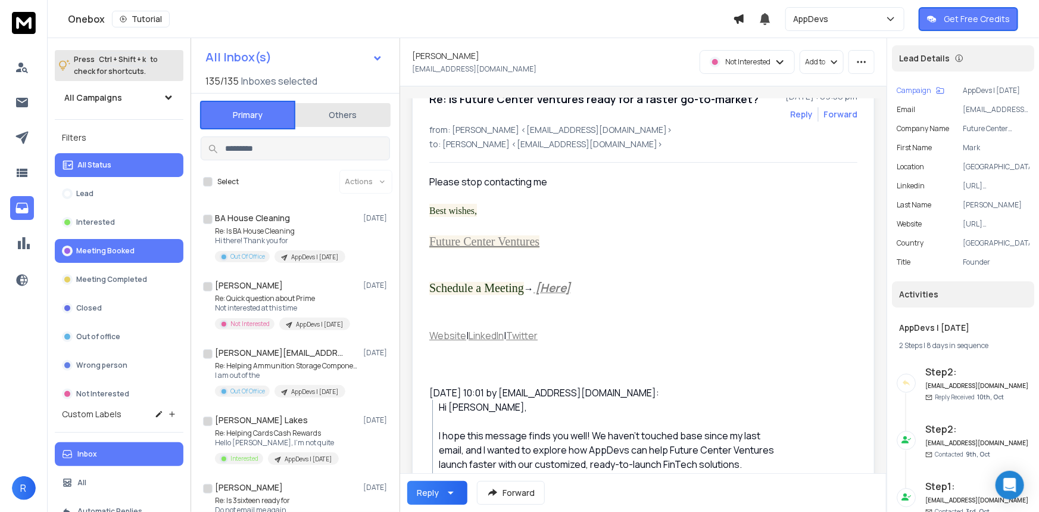 The width and height of the screenshot is (1039, 512). I want to click on p: linkedin, so click(911, 186).